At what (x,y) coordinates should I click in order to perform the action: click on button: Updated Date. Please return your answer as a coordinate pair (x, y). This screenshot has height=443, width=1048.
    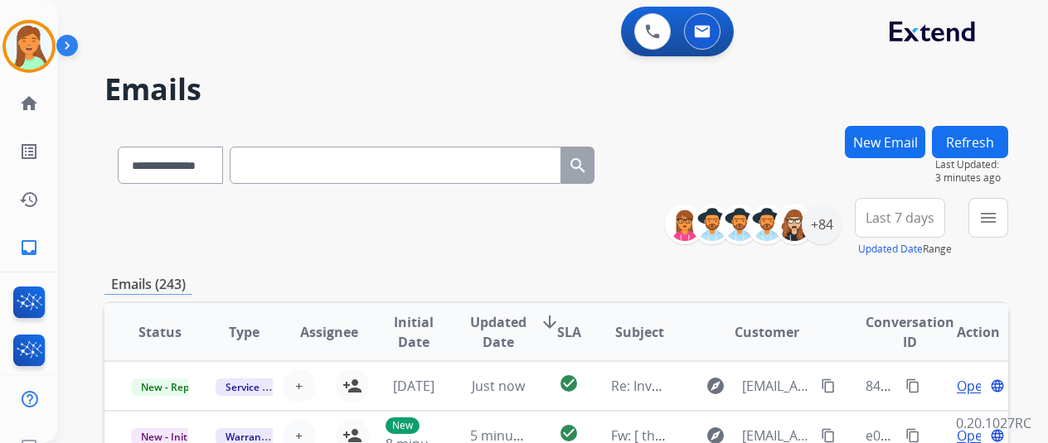
    Looking at the image, I should click on (890, 249).